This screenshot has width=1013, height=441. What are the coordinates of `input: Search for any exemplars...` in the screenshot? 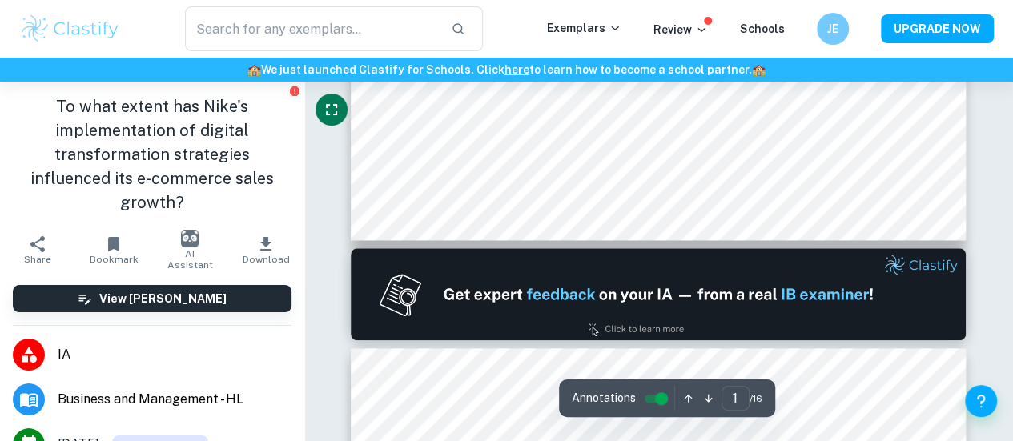 It's located at (311, 29).